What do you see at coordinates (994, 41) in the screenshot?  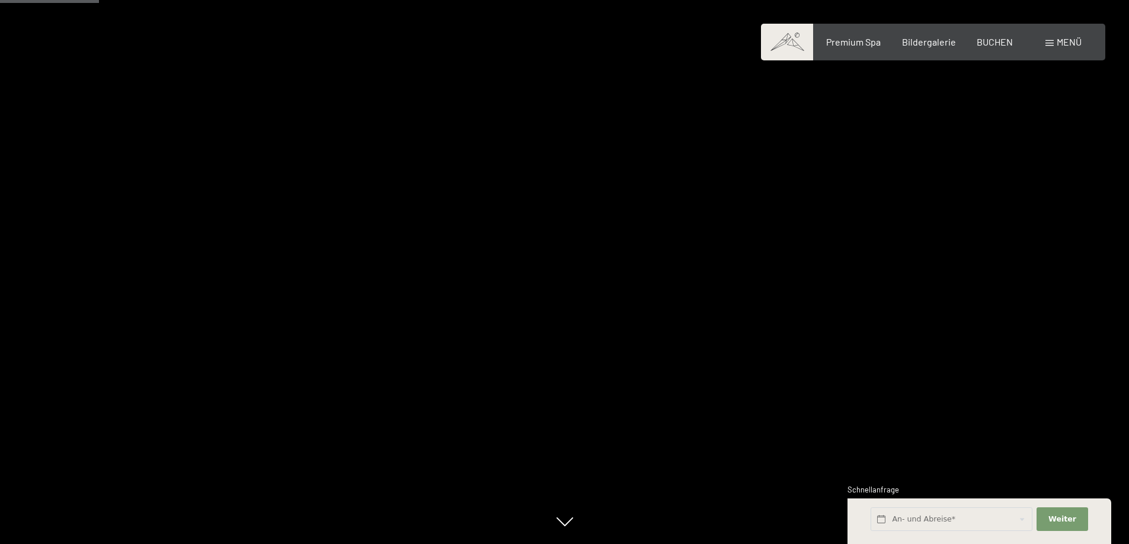 I see `a: BUCHEN` at bounding box center [994, 41].